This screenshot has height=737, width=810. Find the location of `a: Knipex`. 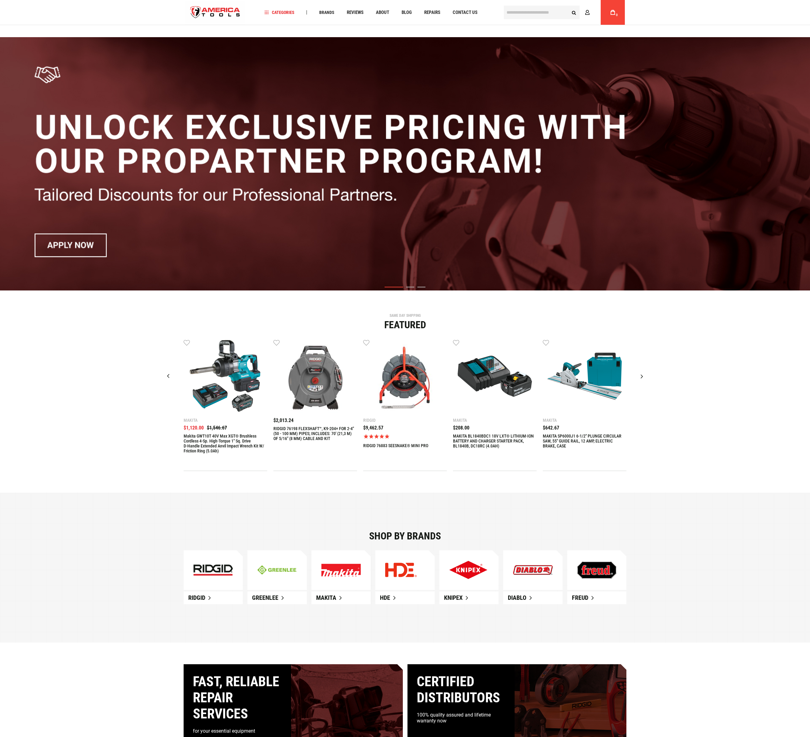

a: Knipex is located at coordinates (469, 597).